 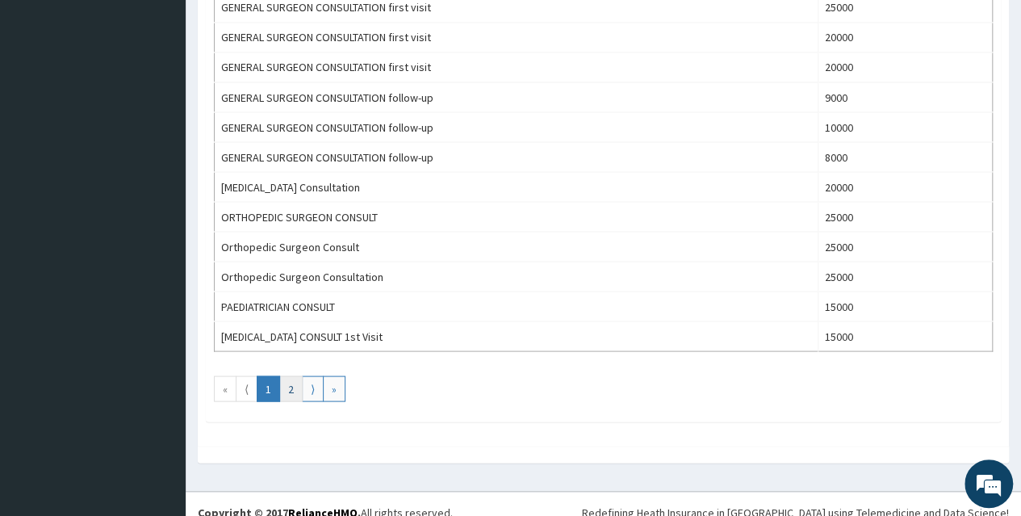 I want to click on img: d_794563401_company_1708531726252_794563401, so click(x=48, y=101).